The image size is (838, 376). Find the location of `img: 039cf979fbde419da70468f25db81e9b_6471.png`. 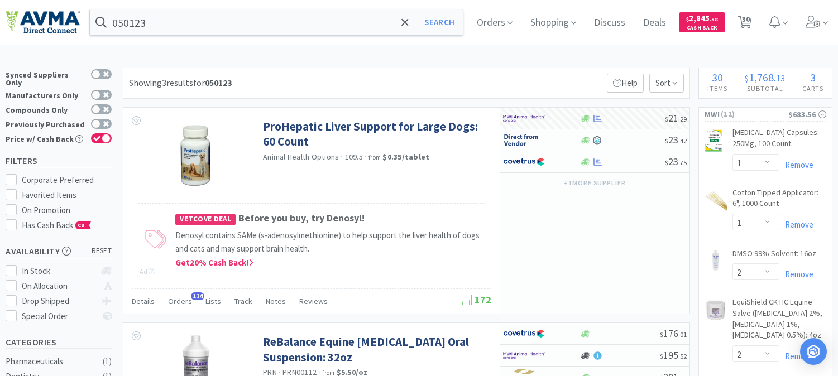

img: 039cf979fbde419da70468f25db81e9b_6471.png is located at coordinates (716, 201).